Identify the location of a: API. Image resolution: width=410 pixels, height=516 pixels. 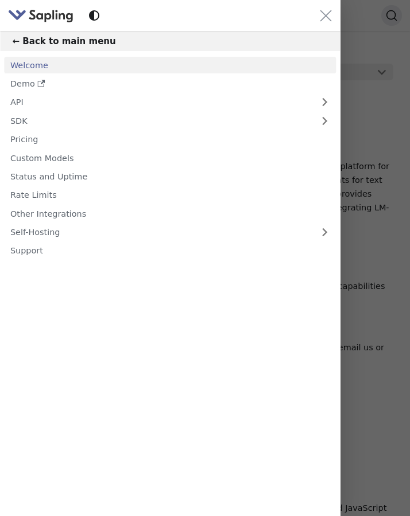
(158, 102).